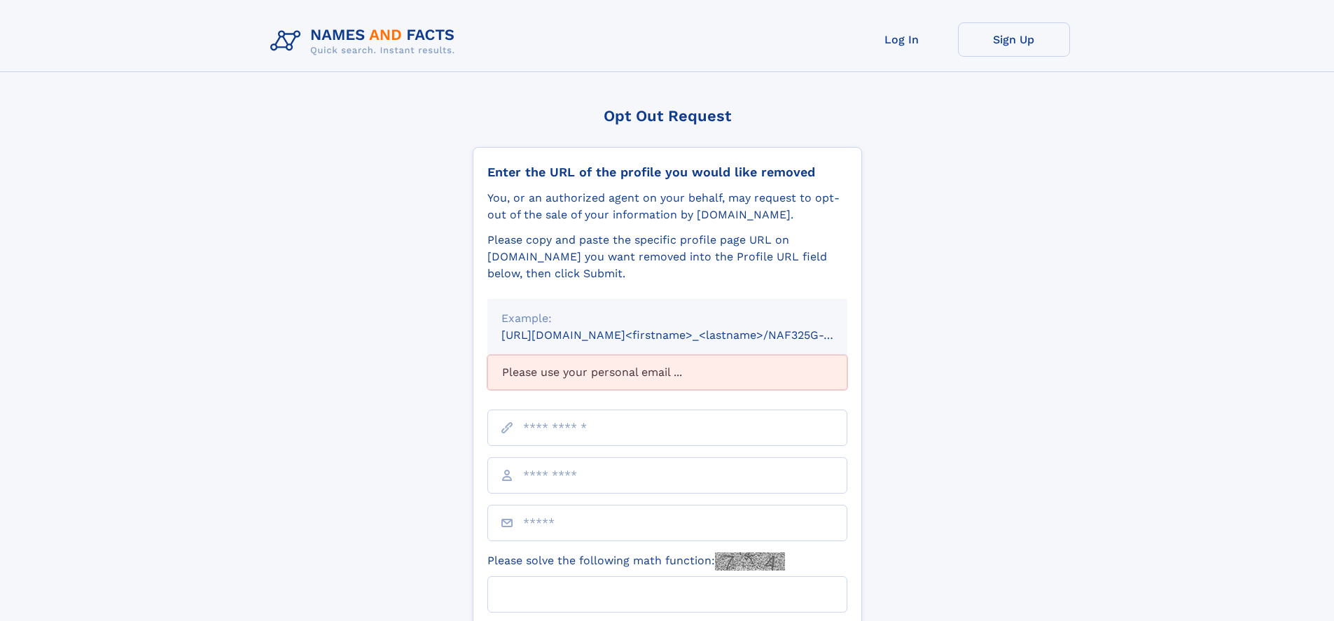 This screenshot has height=621, width=1334. I want to click on div: Example:, so click(667, 319).